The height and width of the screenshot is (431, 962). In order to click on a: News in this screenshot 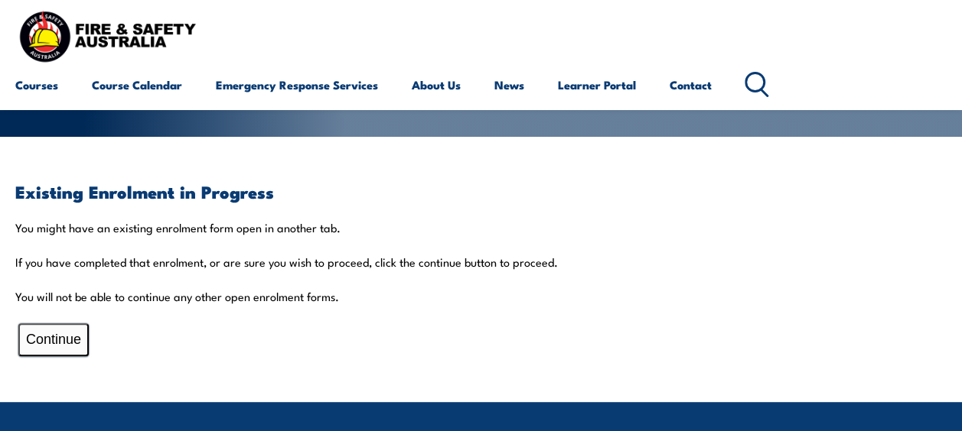, I will do `click(509, 85)`.